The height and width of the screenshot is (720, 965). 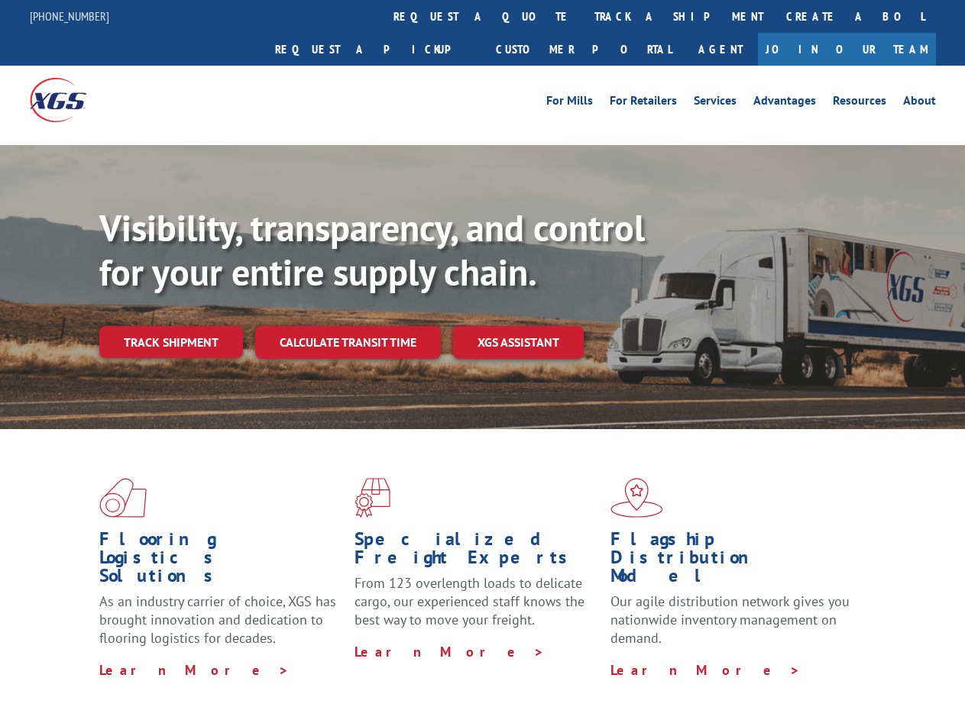 I want to click on a: Agent, so click(x=720, y=49).